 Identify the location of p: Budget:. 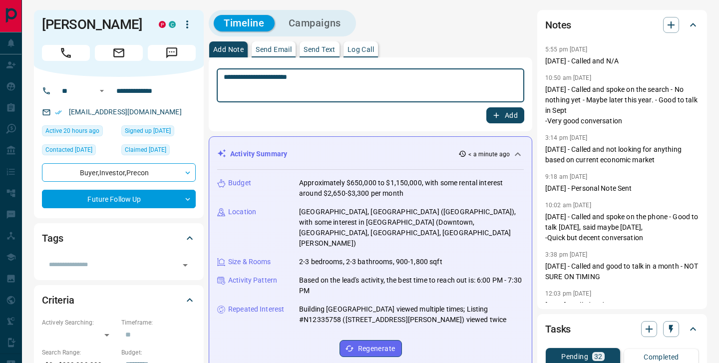
(158, 352).